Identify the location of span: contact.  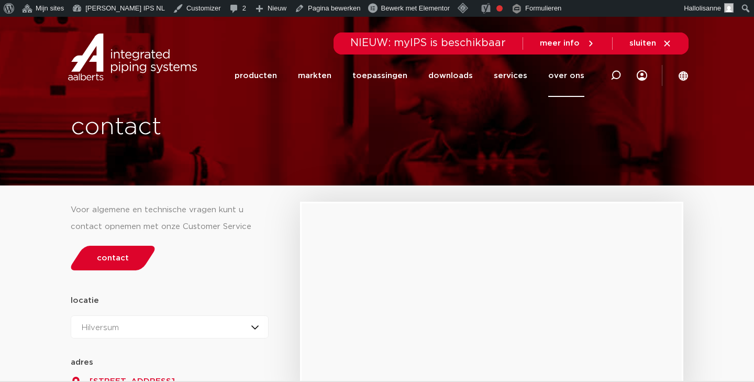
(113, 258).